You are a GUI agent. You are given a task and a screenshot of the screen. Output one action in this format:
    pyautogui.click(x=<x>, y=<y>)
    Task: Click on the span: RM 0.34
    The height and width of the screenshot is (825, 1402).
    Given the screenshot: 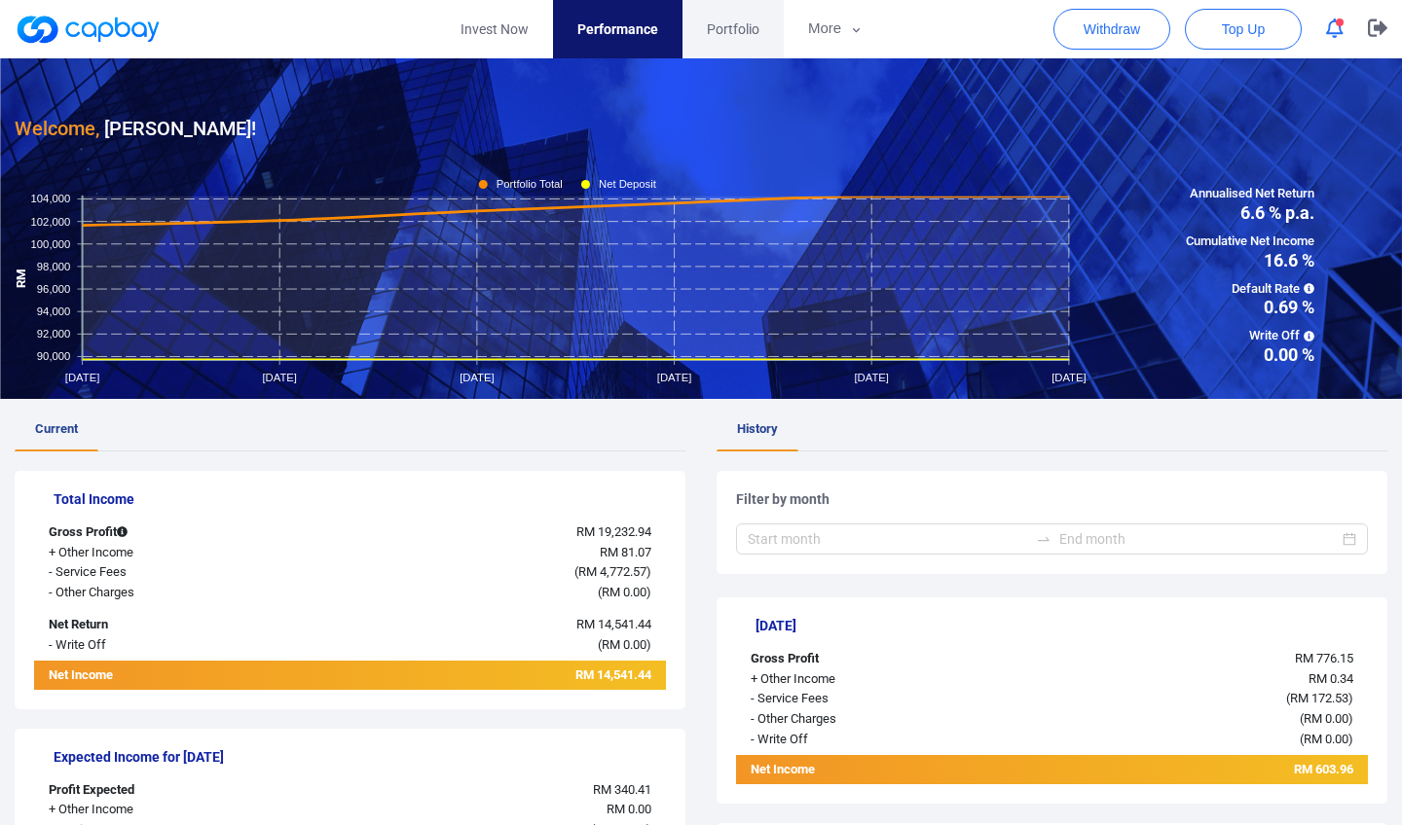 What is the action you would take?
    pyautogui.click(x=1331, y=678)
    